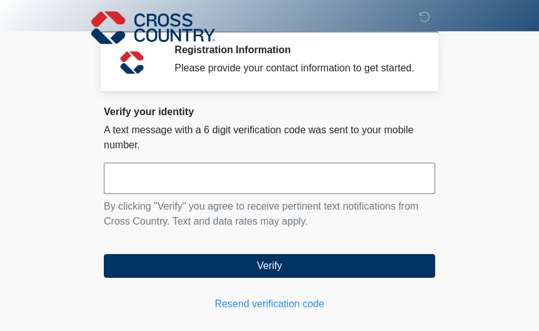  Describe the element at coordinates (153, 27) in the screenshot. I see `img: Cross Country Logo` at that location.